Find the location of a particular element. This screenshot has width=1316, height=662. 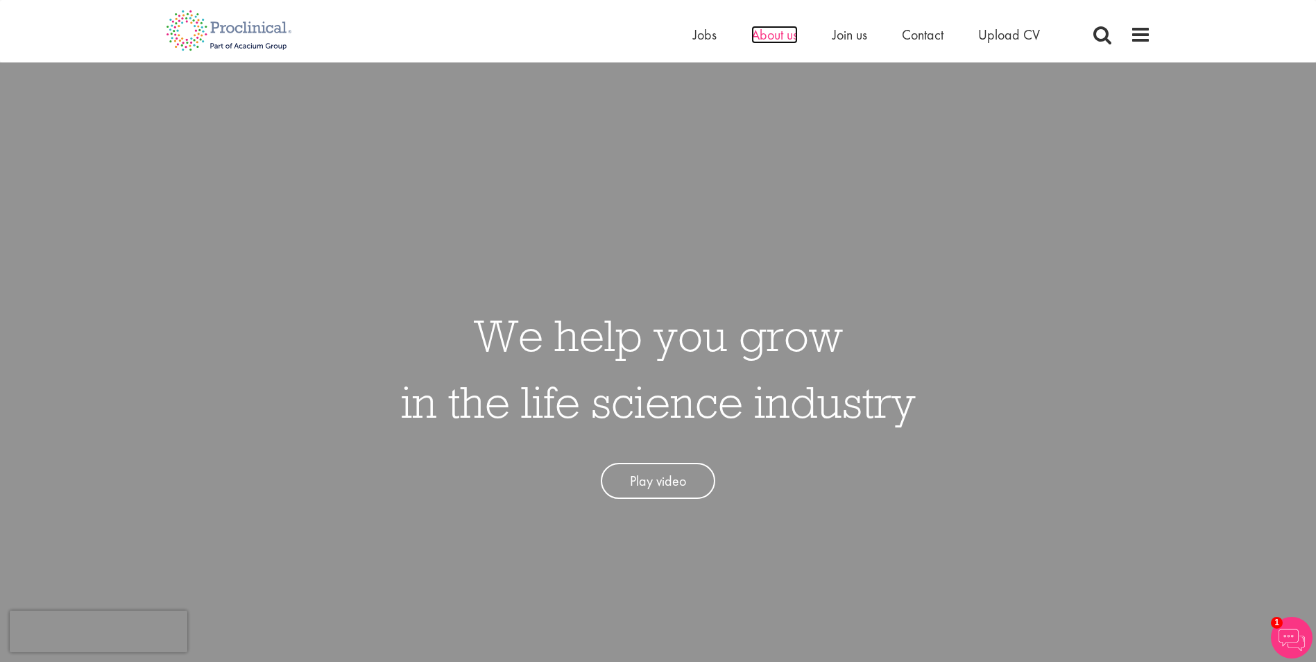

a: Play video is located at coordinates (658, 481).